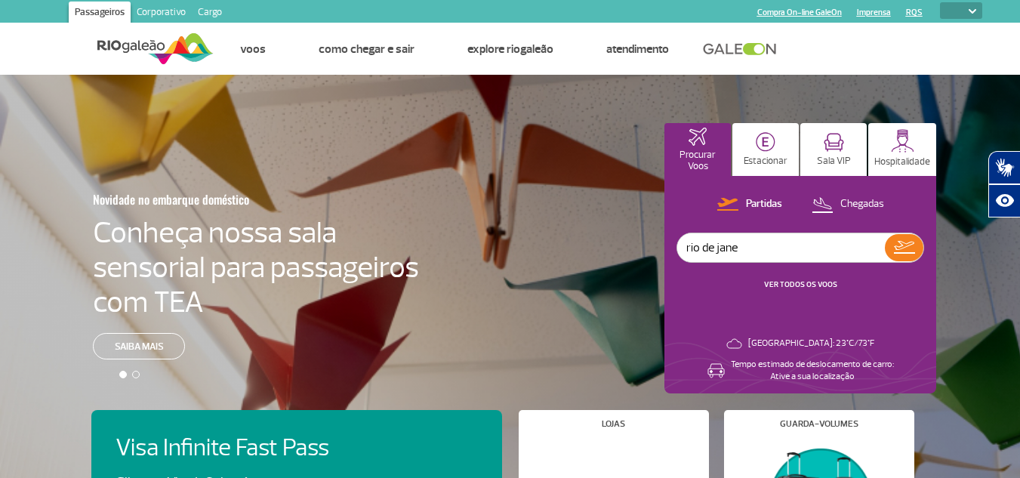 The image size is (1020, 478). I want to click on button: VER TODOS OS VOOS, so click(800, 285).